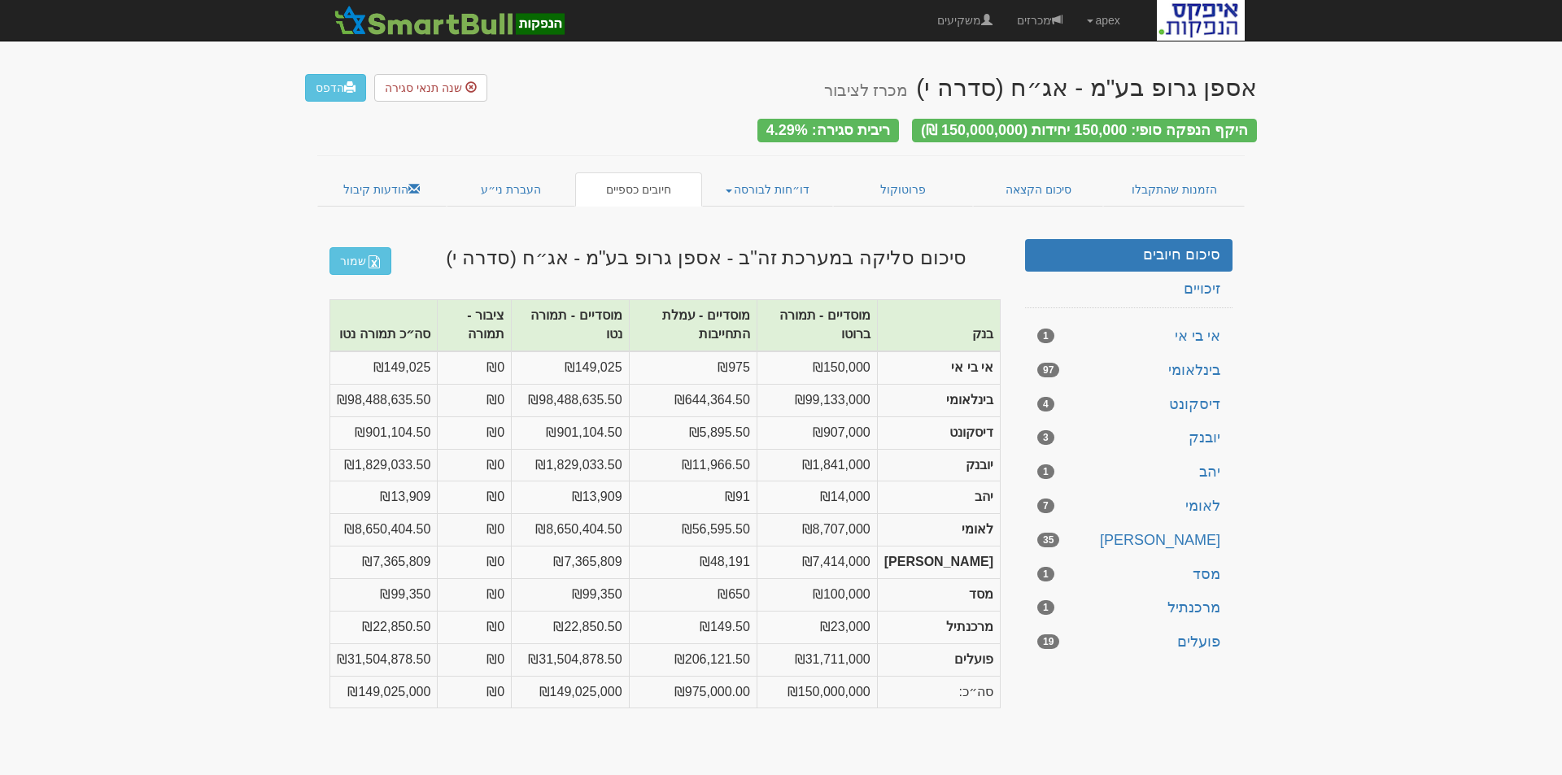 This screenshot has width=1562, height=775. What do you see at coordinates (1128, 290) in the screenshot?
I see `a: זיכויים` at bounding box center [1128, 290].